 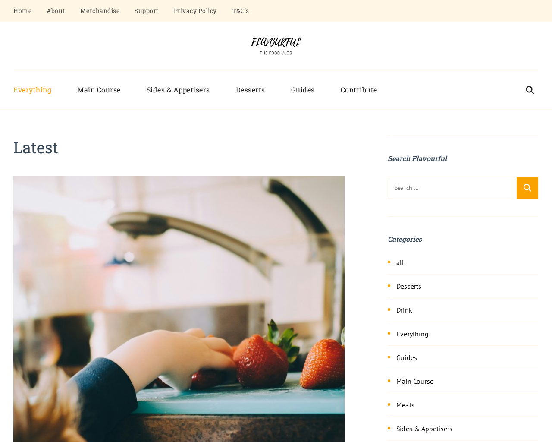 I want to click on h2: Search Flavourful, so click(x=463, y=158).